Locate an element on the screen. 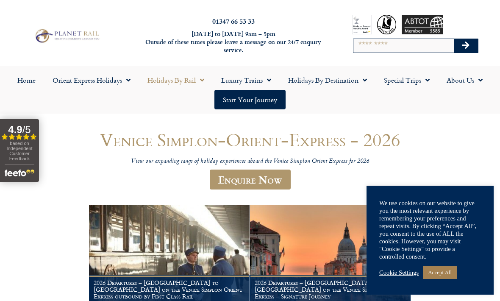  p: View our expanding range of holiday experiences aboard the Venice Simplon Orient Express for 2026 is located at coordinates (250, 161).